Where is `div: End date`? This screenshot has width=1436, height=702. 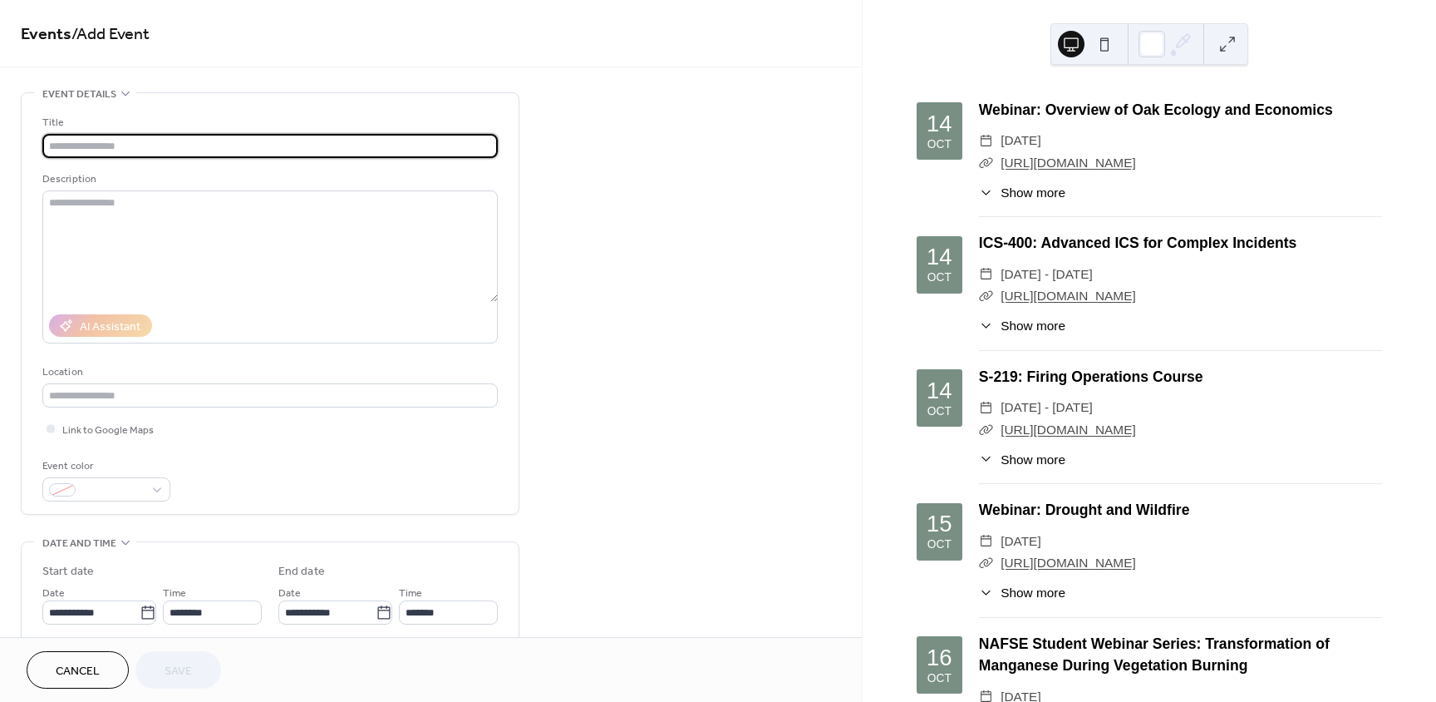
div: End date is located at coordinates (302, 571).